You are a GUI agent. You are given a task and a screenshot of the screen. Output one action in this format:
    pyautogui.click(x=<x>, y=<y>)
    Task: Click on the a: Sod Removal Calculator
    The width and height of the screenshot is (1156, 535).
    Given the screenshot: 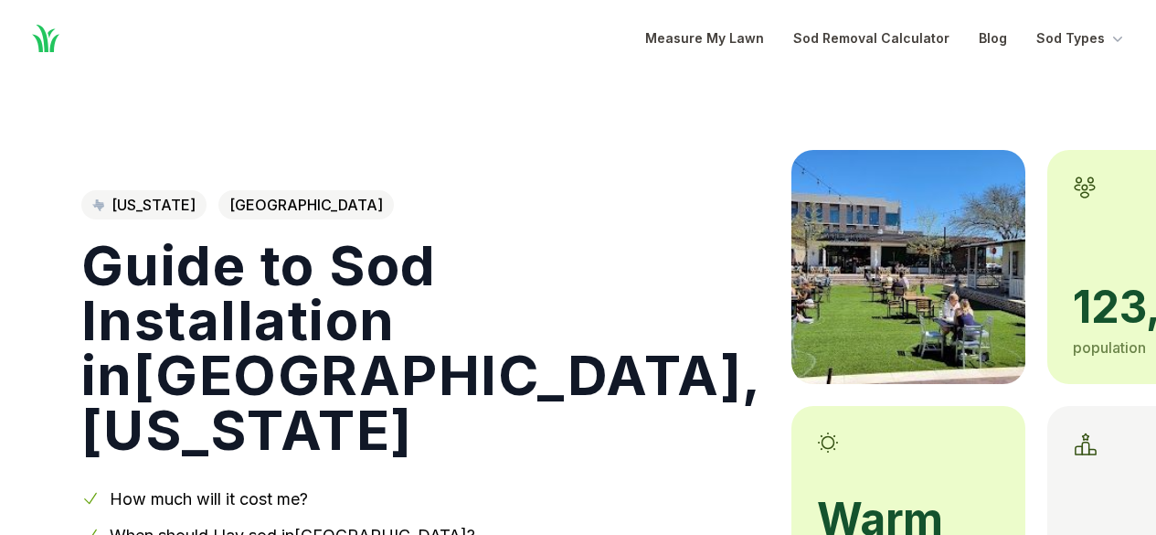 What is the action you would take?
    pyautogui.click(x=871, y=38)
    